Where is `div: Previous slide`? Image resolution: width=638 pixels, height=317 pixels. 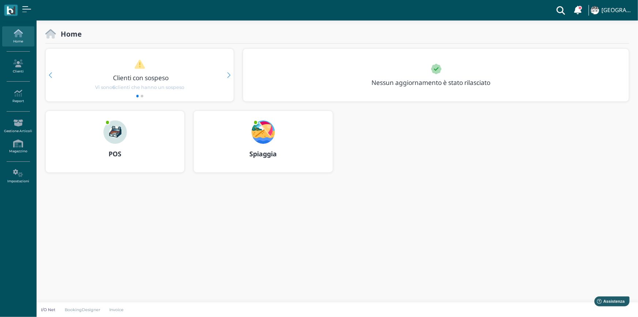
div: Previous slide is located at coordinates (50, 75).